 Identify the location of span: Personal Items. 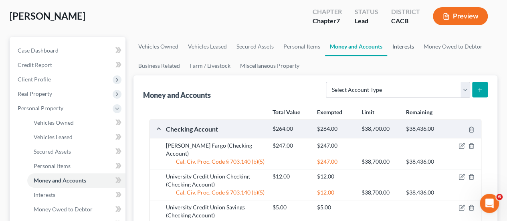
(52, 165).